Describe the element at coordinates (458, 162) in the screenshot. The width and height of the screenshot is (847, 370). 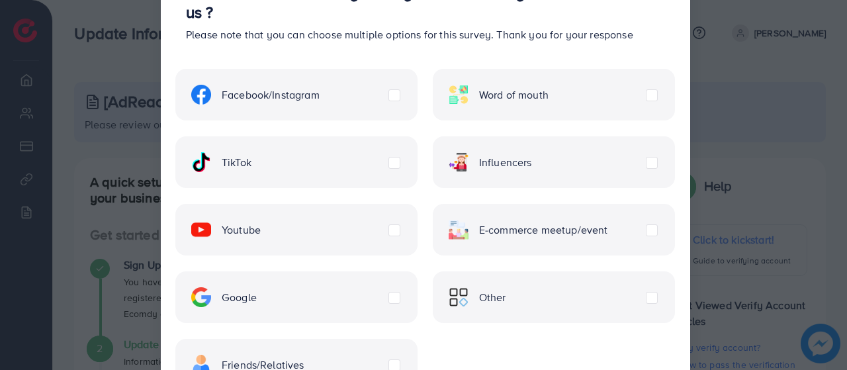
I see `img: ic-influencers.a620ad43.svg` at that location.